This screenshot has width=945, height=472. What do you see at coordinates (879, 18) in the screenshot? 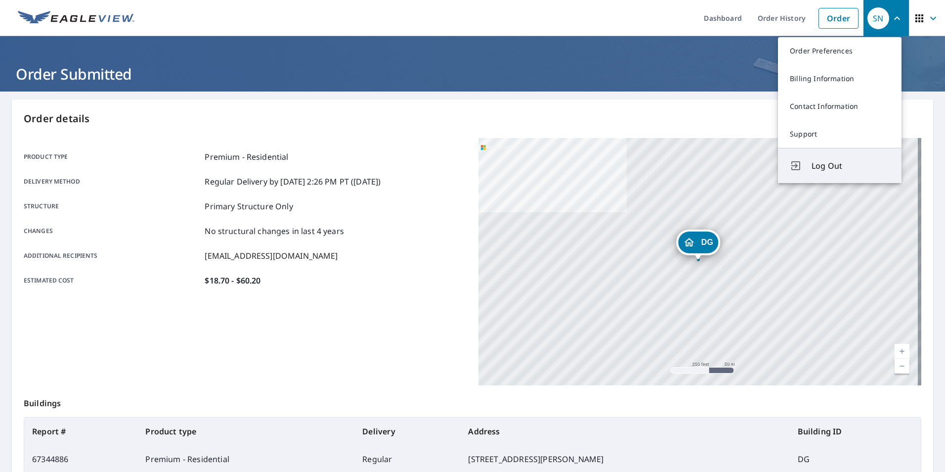
I see `div: SN` at bounding box center [879, 18].